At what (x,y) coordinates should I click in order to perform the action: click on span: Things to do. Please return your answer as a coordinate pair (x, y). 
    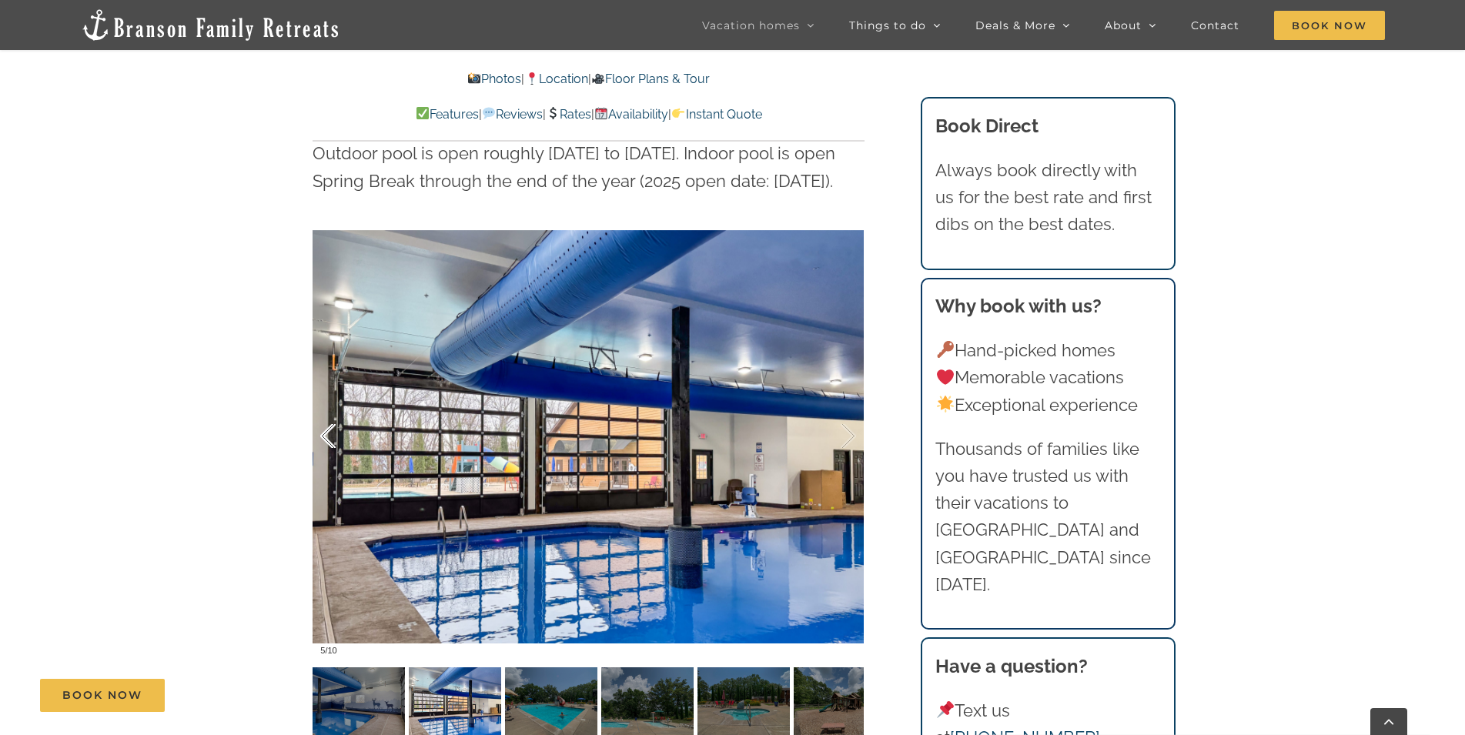
    Looking at the image, I should click on (888, 25).